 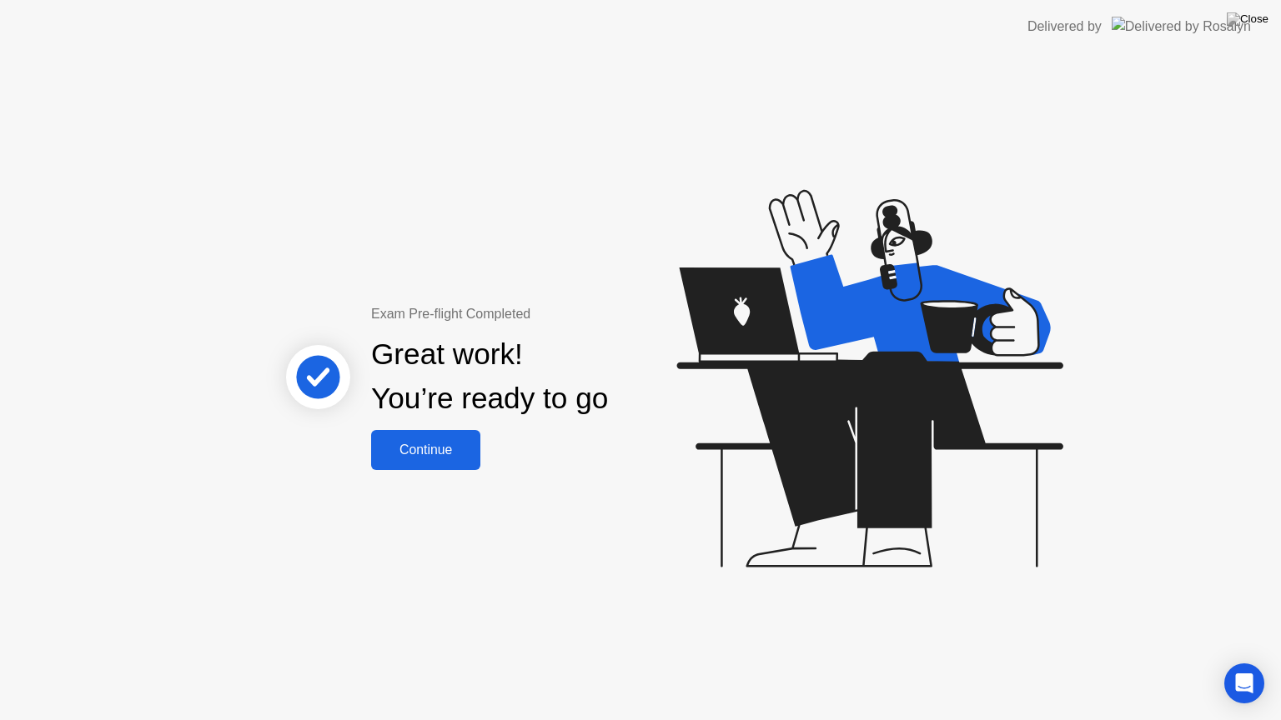 I want to click on div: Open Intercom Messenger, so click(x=1244, y=684).